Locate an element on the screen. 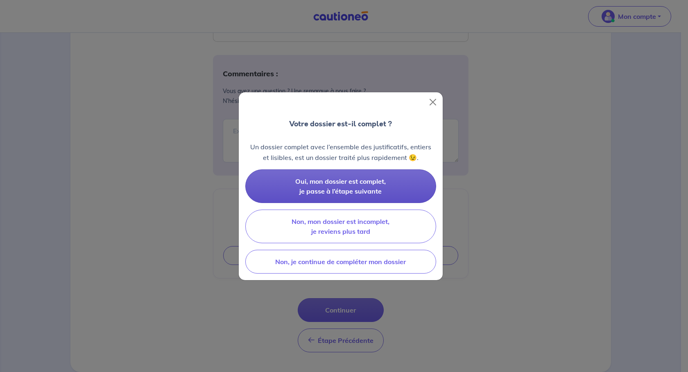 Image resolution: width=688 pixels, height=372 pixels. p: Votre dossier est-il complet ? is located at coordinates (340, 124).